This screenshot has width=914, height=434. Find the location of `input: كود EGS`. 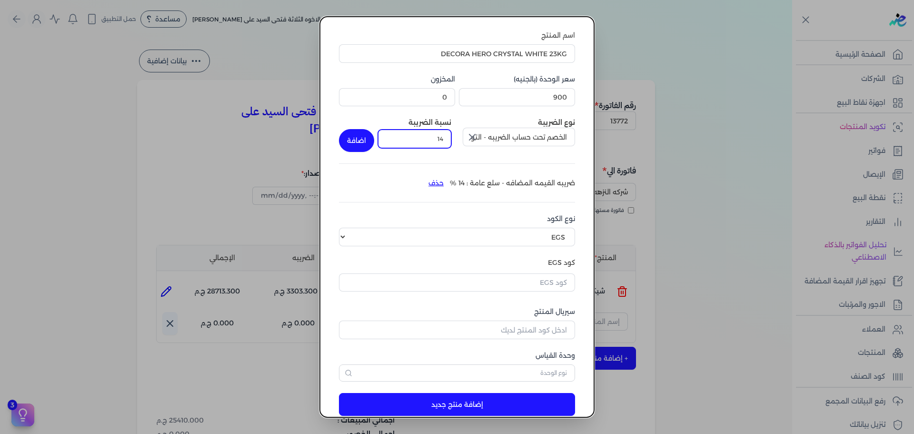

input: كود EGS is located at coordinates (457, 282).